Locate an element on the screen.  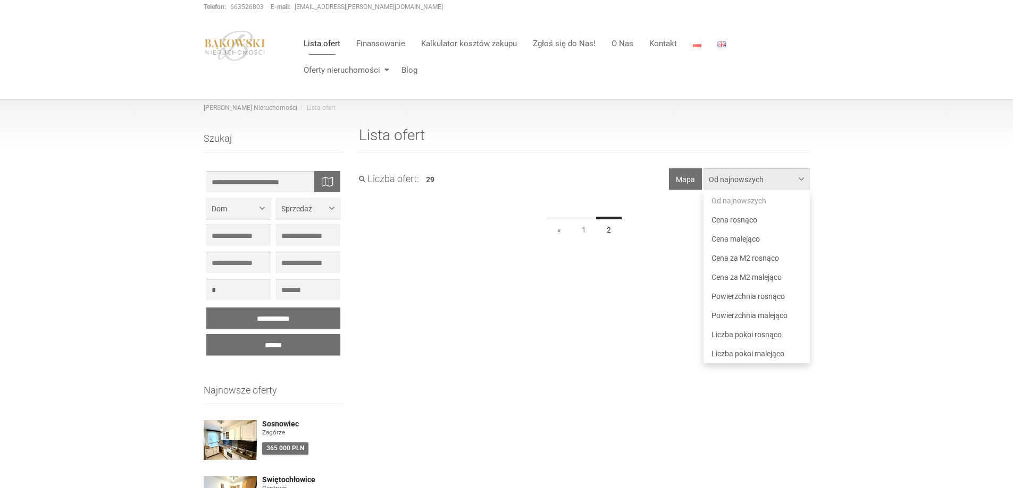
span: Powierzchnia malejąco is located at coordinates (749, 316).